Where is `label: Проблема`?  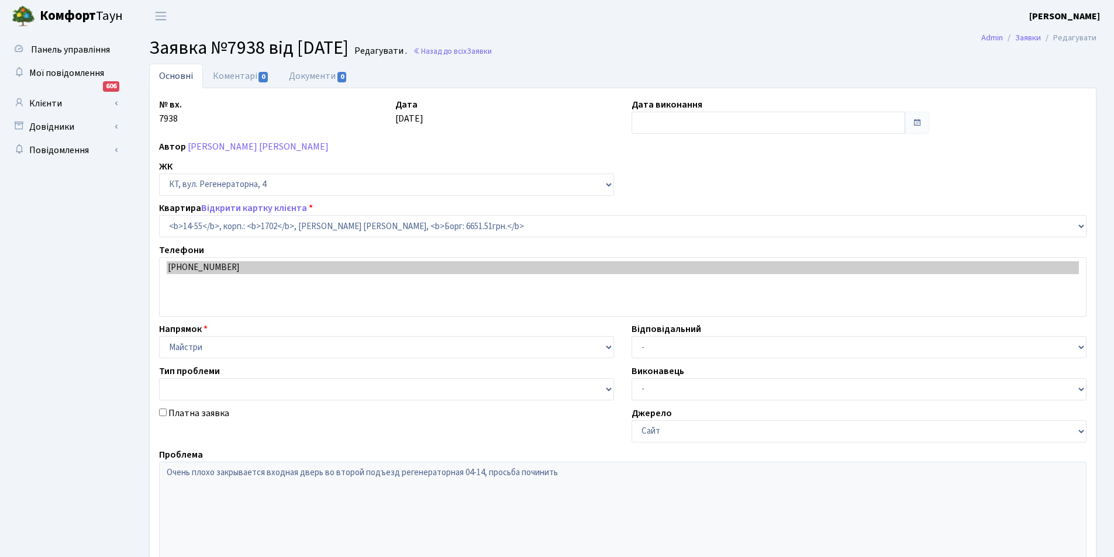
label: Проблема is located at coordinates (181, 455).